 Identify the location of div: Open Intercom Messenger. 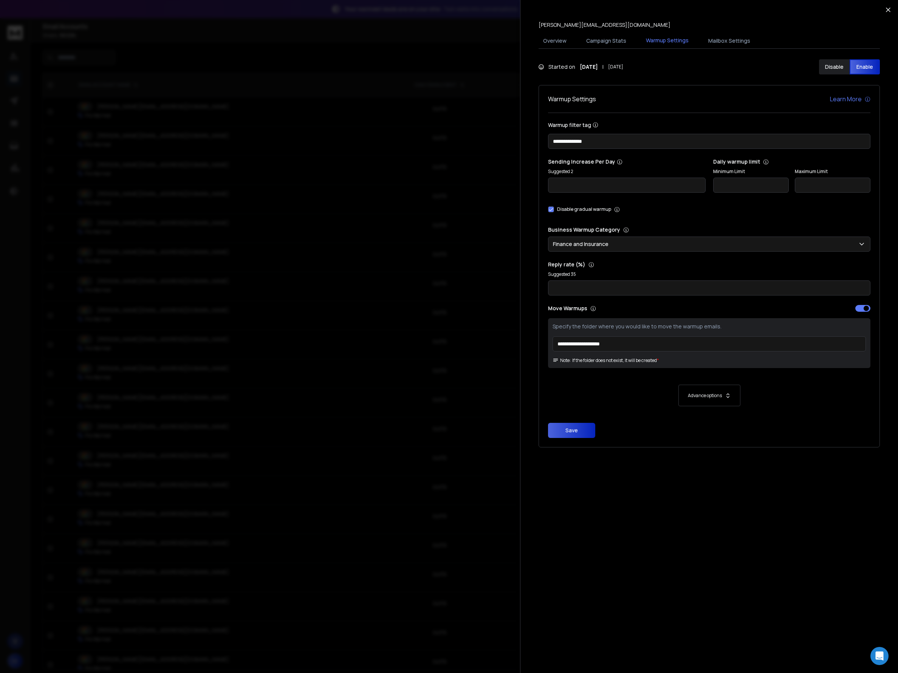
(879, 656).